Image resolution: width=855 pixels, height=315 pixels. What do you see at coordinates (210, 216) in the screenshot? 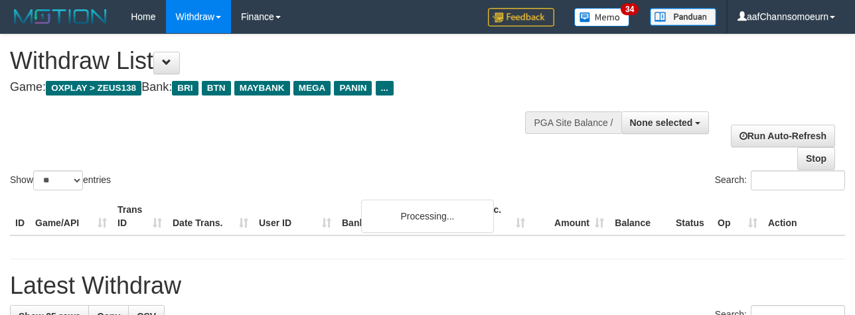
I see `th: Date Trans.` at bounding box center [210, 216].